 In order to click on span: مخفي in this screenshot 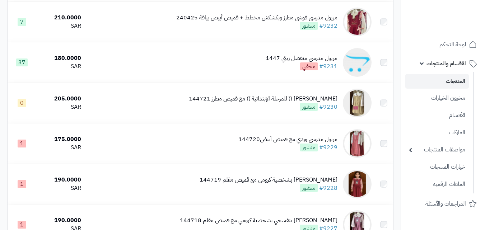, I will do `click(309, 66)`.